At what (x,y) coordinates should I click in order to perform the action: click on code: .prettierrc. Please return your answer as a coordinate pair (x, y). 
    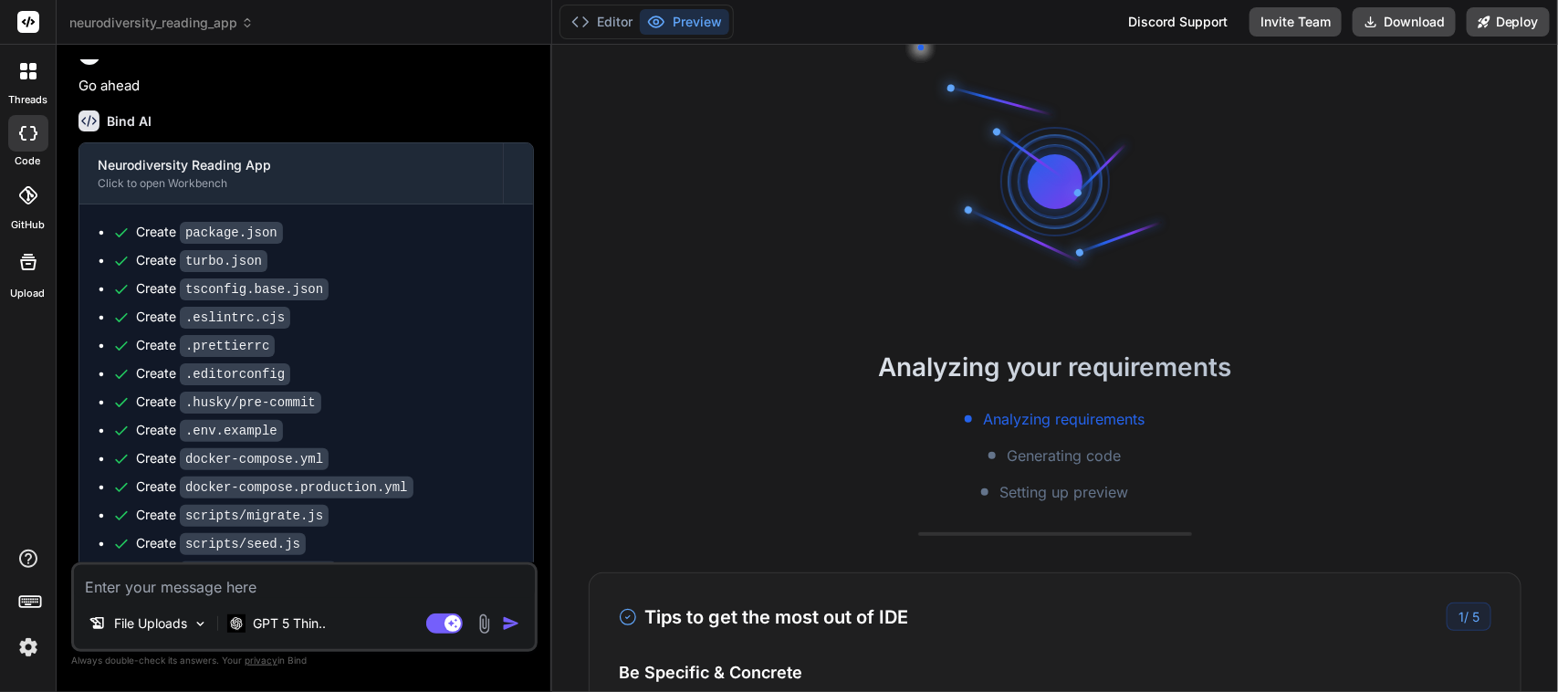
    Looking at the image, I should click on (227, 346).